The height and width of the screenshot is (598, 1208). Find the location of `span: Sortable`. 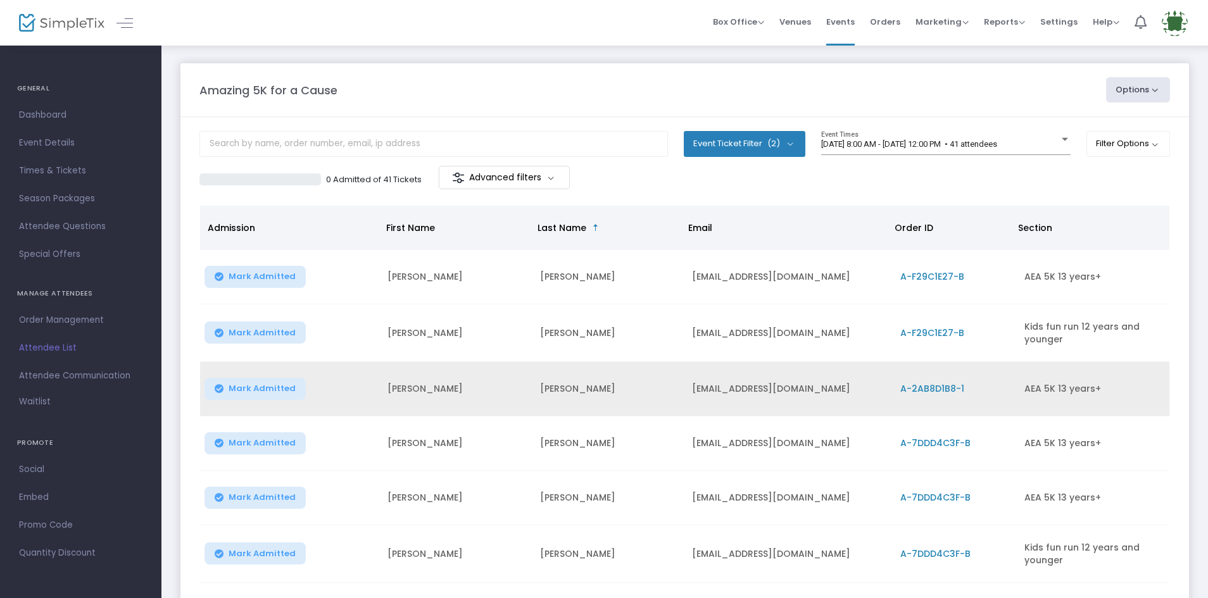

span: Sortable is located at coordinates (596, 228).